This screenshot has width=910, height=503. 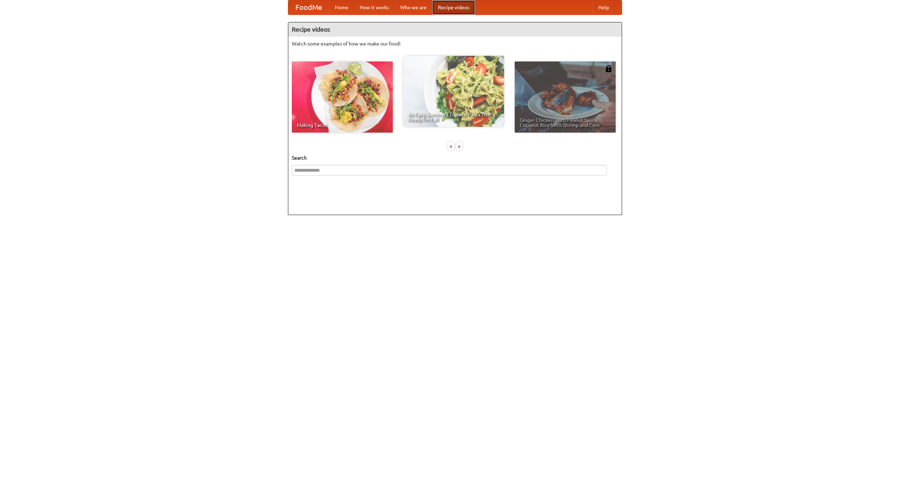 I want to click on a: Recipe videos, so click(x=453, y=7).